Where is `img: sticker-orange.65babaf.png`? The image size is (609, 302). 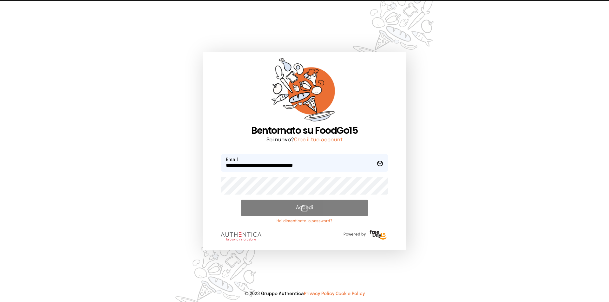
img: sticker-orange.65babaf.png is located at coordinates (304, 91).